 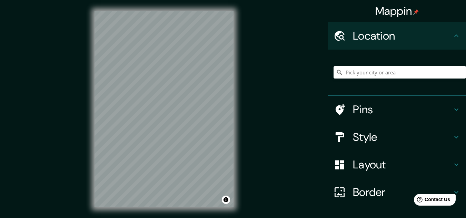 I want to click on h4: Mappin, so click(x=397, y=11).